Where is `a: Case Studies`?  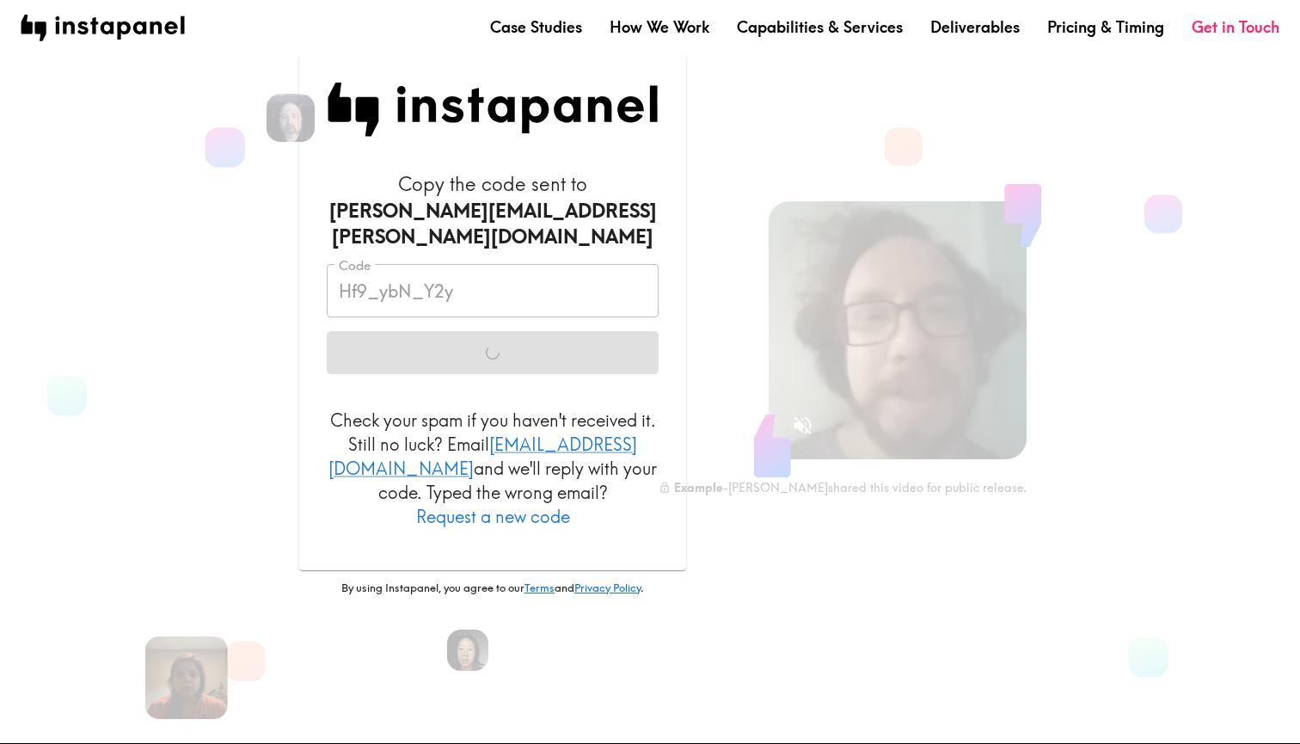
a: Case Studies is located at coordinates (536, 27).